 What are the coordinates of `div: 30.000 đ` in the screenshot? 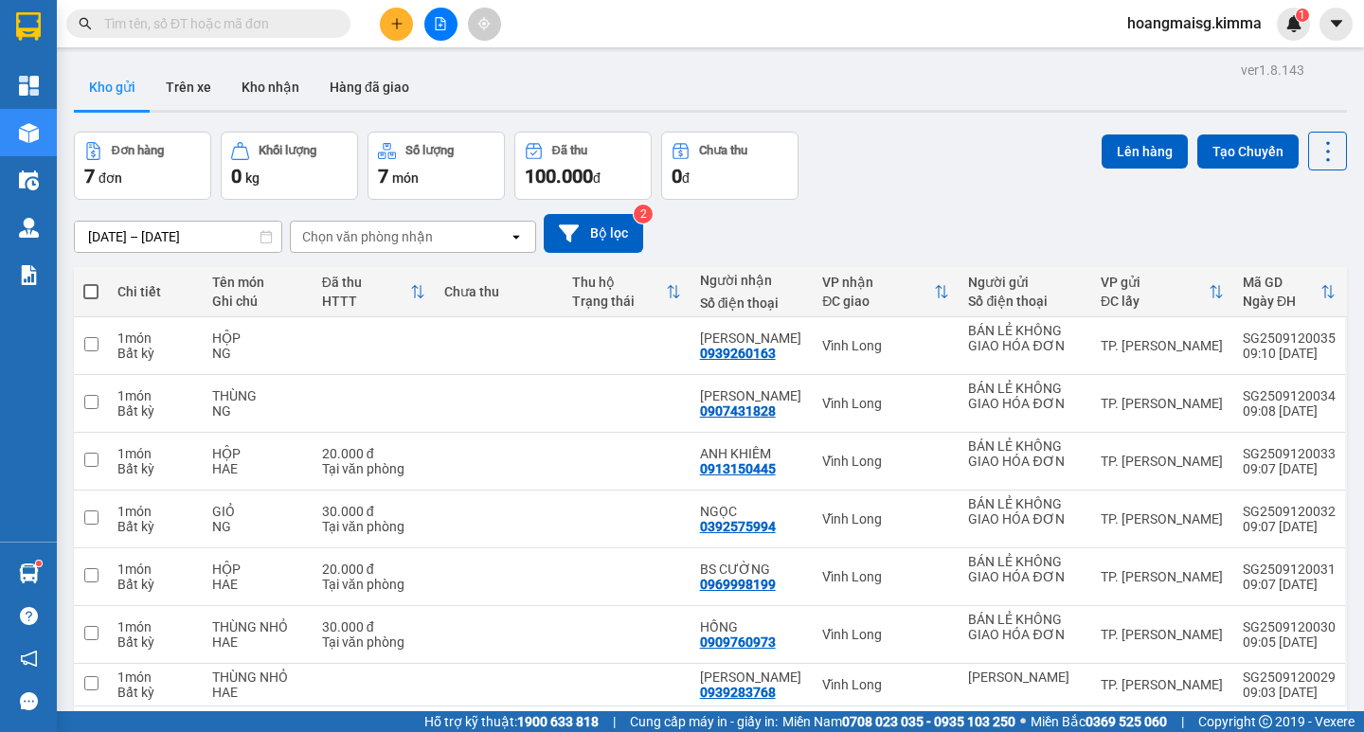 It's located at (373, 512).